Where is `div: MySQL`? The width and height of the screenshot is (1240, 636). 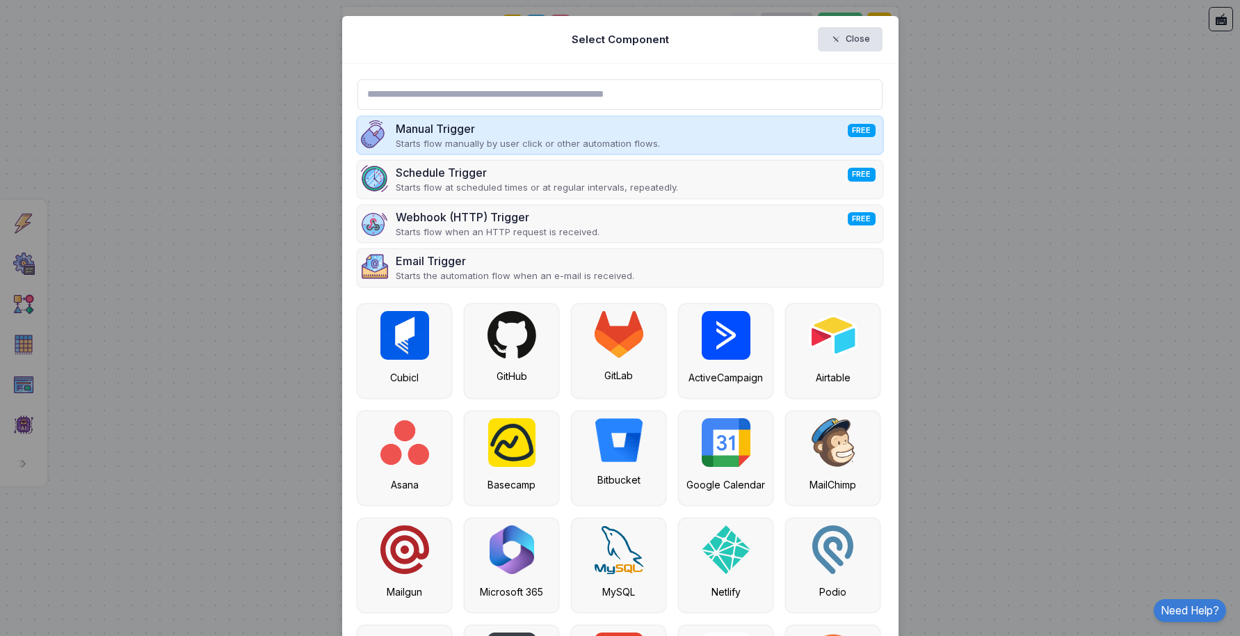
div: MySQL is located at coordinates (618, 591).